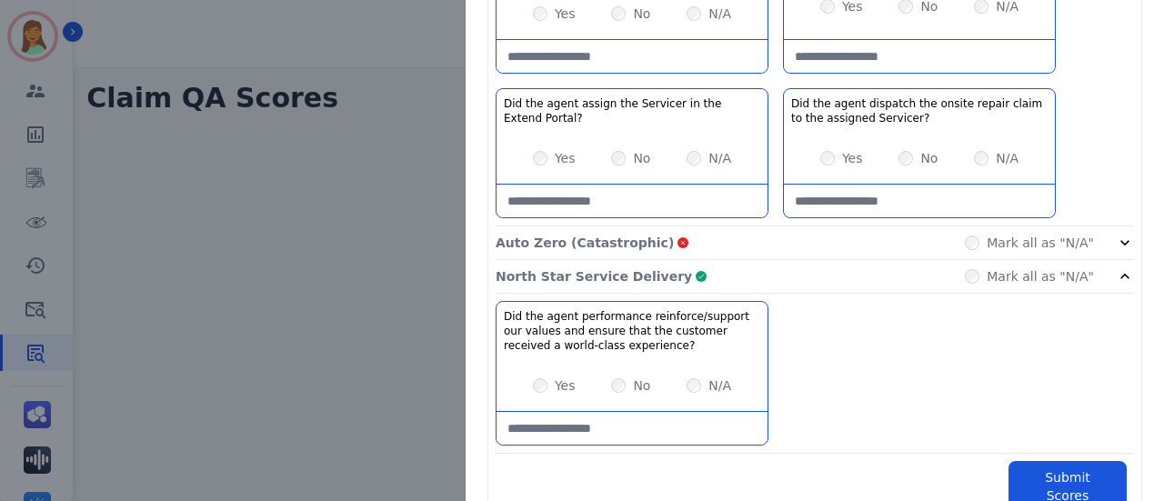  I want to click on p: North Star Service Delivery, so click(594, 276).